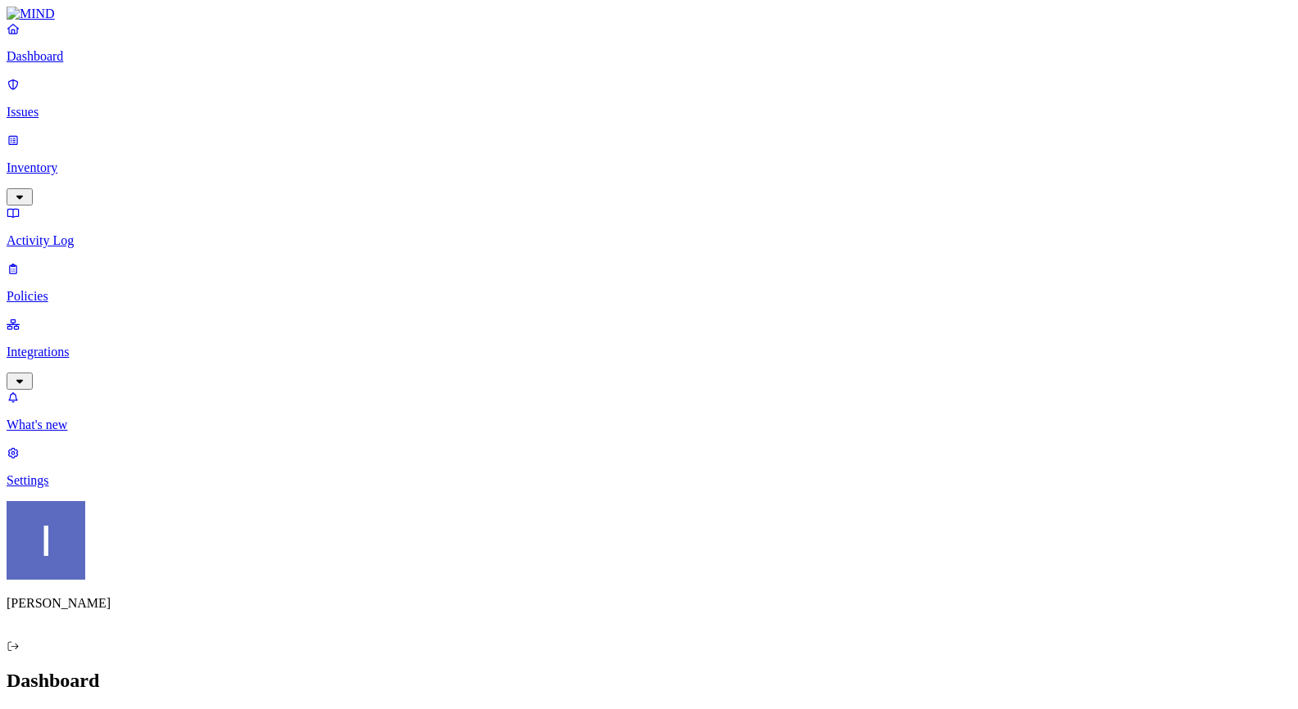 The image size is (1298, 709). Describe the element at coordinates (649, 57) in the screenshot. I see `p: Dashboard` at that location.